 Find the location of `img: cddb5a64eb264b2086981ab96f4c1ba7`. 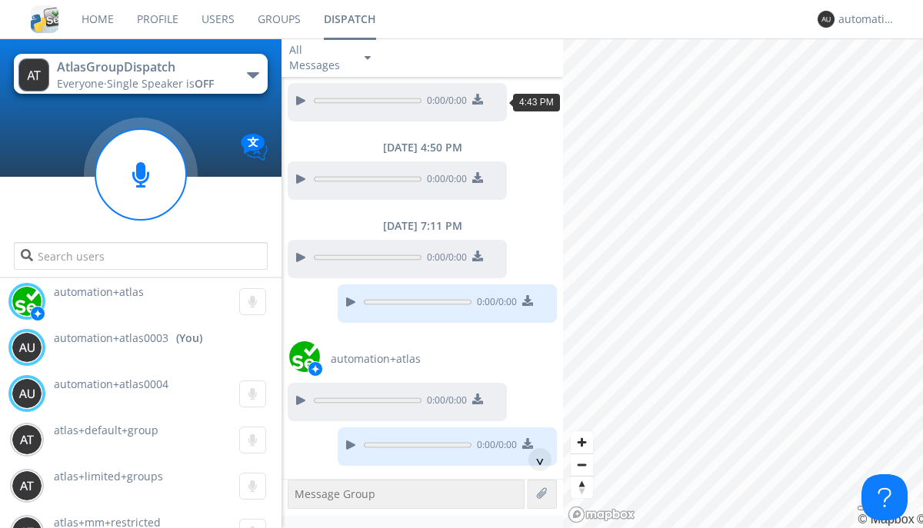

img: cddb5a64eb264b2086981ab96f4c1ba7 is located at coordinates (45, 19).